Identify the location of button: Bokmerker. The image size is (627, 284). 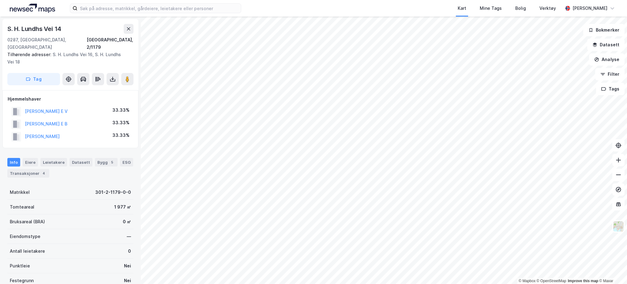
(604, 30).